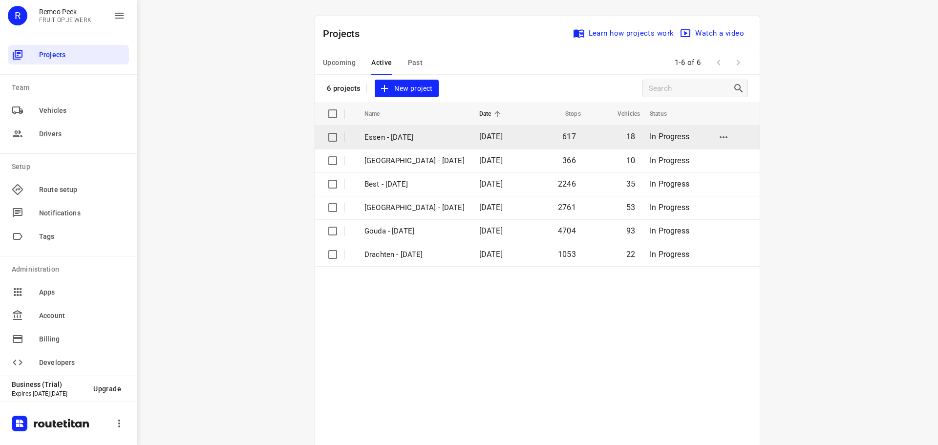 The image size is (938, 445). Describe the element at coordinates (70, 167) in the screenshot. I see `p: Setup` at that location.